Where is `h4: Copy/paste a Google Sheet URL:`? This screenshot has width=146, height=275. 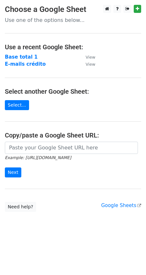
h4: Copy/paste a Google Sheet URL: is located at coordinates (73, 135).